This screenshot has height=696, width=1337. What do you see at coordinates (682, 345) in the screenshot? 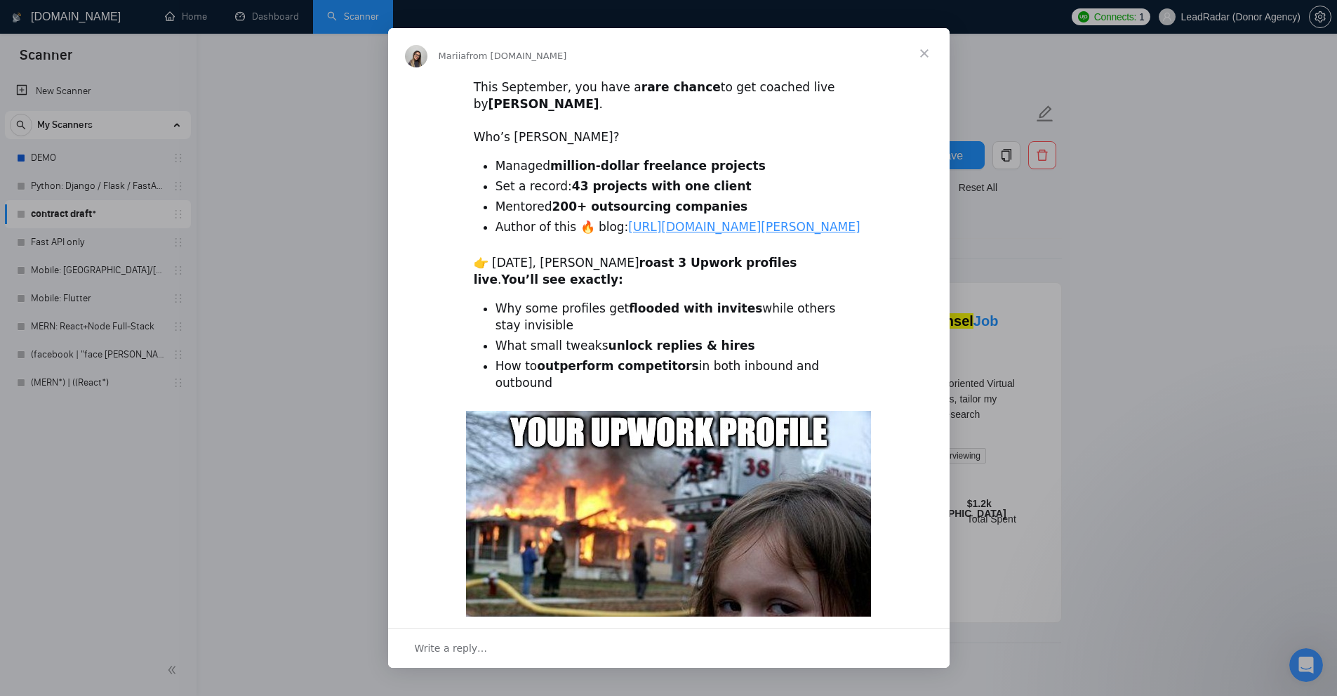
I see `b: unlock replies & hires` at bounding box center [682, 345].